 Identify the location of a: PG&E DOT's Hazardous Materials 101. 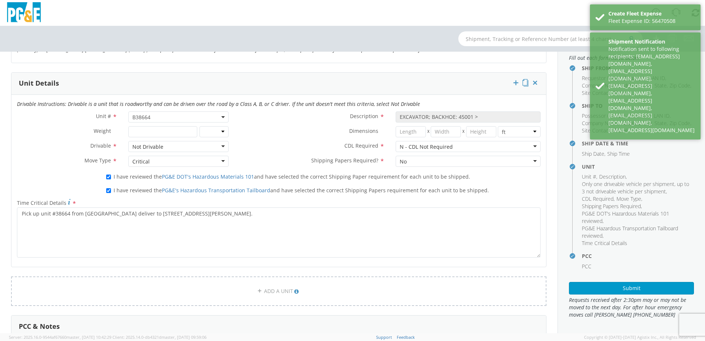
(208, 176).